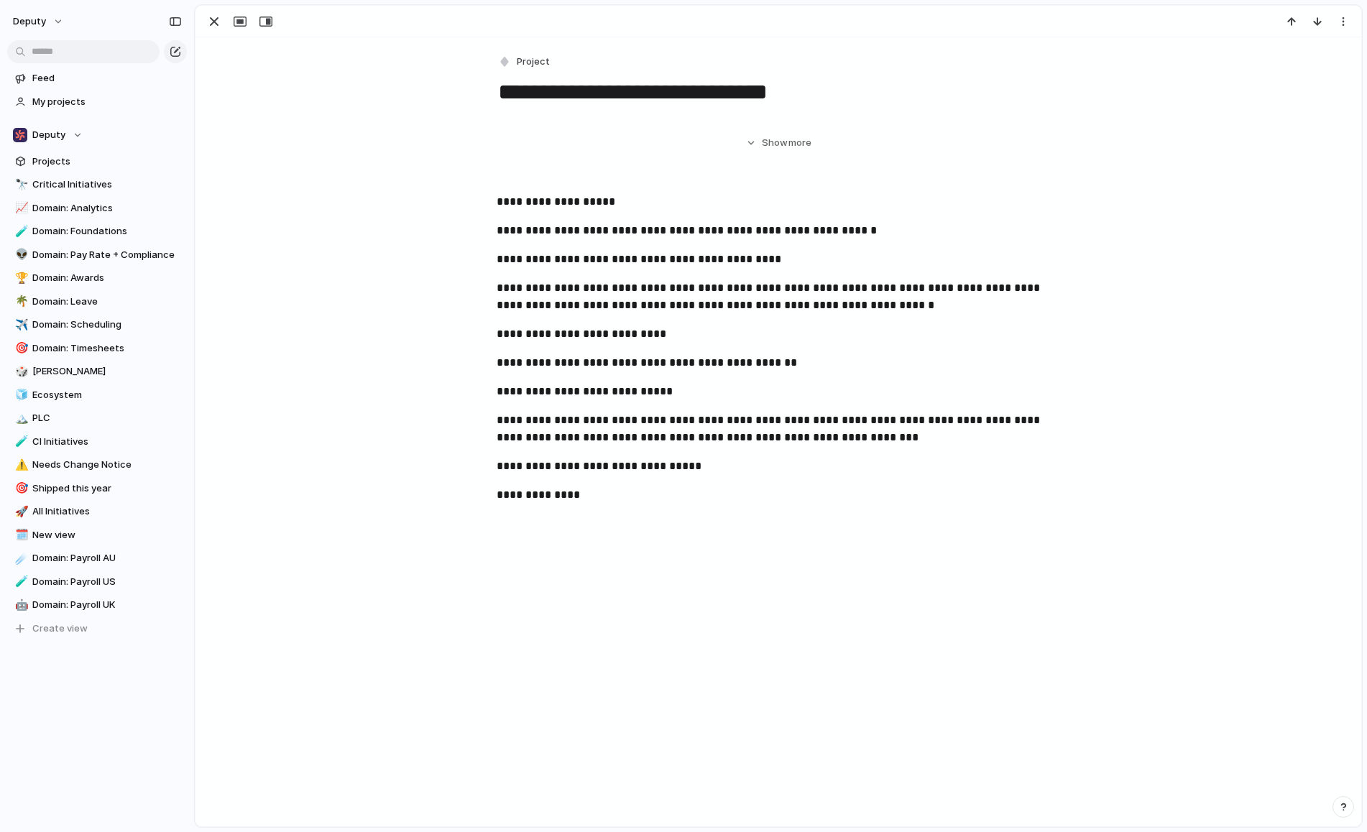 Image resolution: width=1367 pixels, height=832 pixels. Describe the element at coordinates (97, 465) in the screenshot. I see `div: ⚠️Needs Change Notice` at that location.